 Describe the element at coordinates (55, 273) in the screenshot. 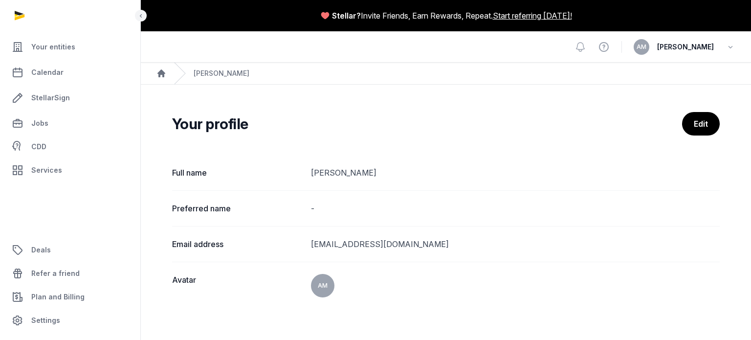

I see `span: Refer a friend` at that location.